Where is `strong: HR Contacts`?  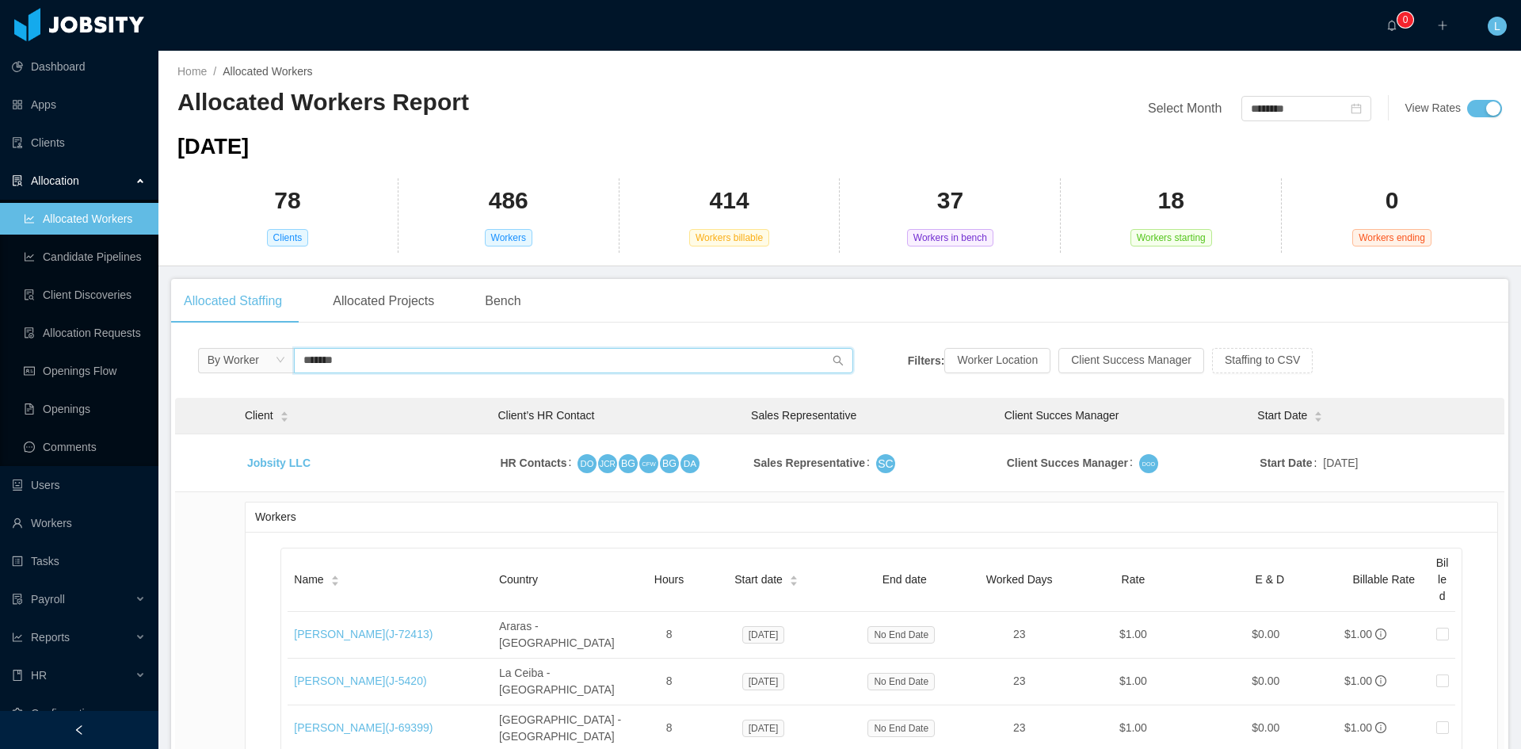
strong: HR Contacts is located at coordinates (534, 463).